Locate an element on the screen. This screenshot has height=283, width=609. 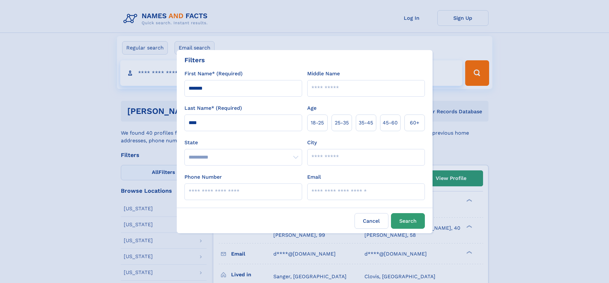
button: Search is located at coordinates (408, 221).